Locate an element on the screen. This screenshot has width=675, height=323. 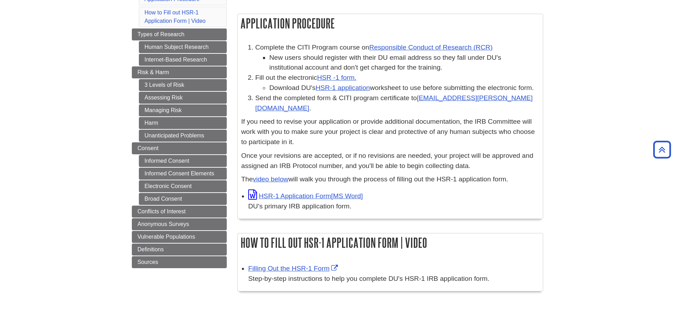
a: Back to Top is located at coordinates (662, 149).